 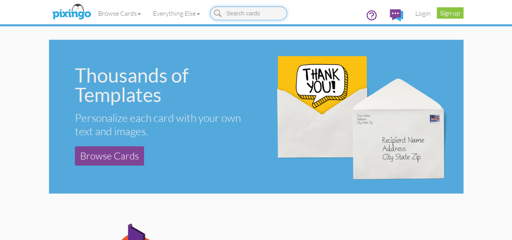 What do you see at coordinates (248, 13) in the screenshot?
I see `input: Search cards` at bounding box center [248, 13].